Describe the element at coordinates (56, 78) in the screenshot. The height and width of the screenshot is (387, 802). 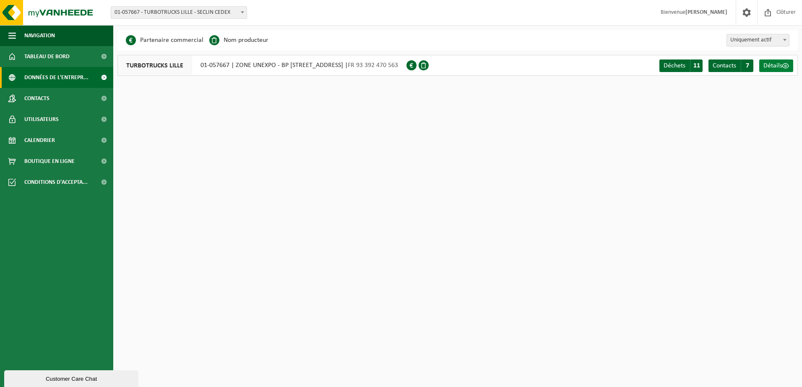
I see `span: Données de l'entrepr...` at that location.